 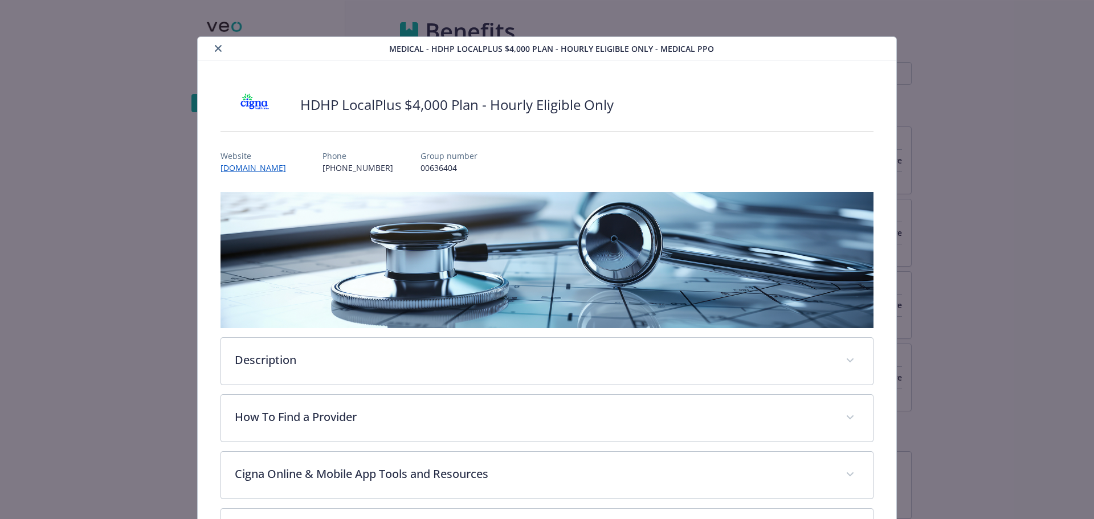 What do you see at coordinates (457, 105) in the screenshot?
I see `h2: HDHP LocalPlus $4,000 Plan - Hourly Eligible Only` at bounding box center [457, 105].